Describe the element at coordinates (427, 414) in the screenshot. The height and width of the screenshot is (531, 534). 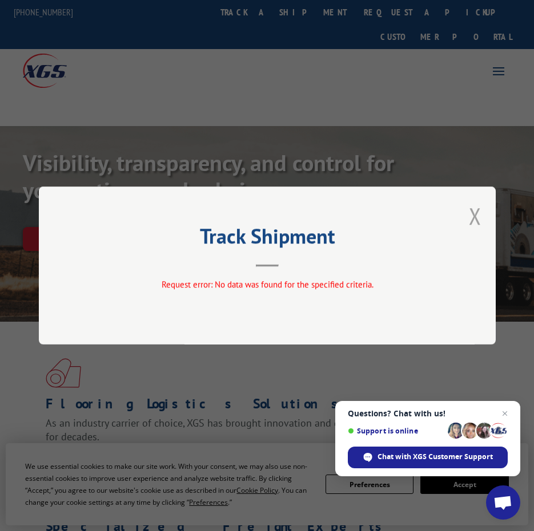
I see `span: Questions? Chat with us!` at that location.